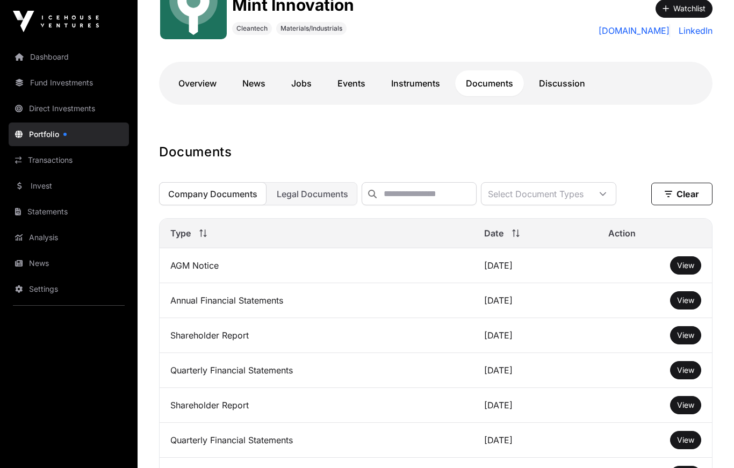  I want to click on a: LinkedIn, so click(693, 31).